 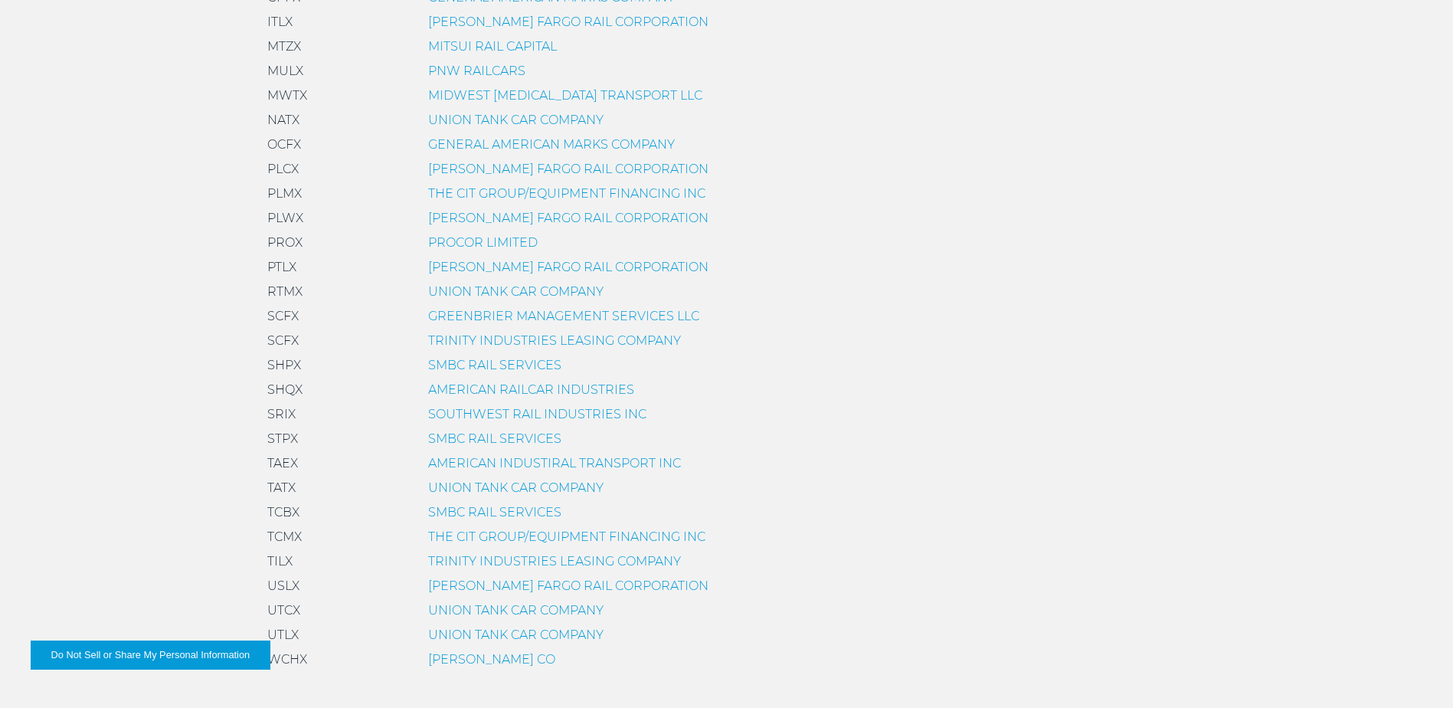 I want to click on span: STPX, so click(x=283, y=438).